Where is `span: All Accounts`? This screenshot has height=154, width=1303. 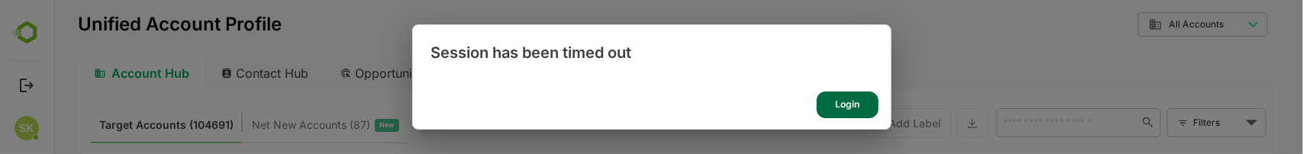 span: All Accounts is located at coordinates (1142, 24).